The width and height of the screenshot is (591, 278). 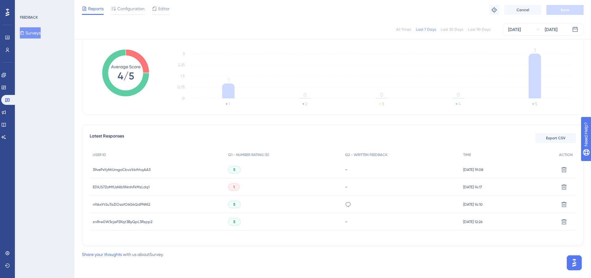 What do you see at coordinates (383, 104) in the screenshot?
I see `text: 3` at bounding box center [383, 104].